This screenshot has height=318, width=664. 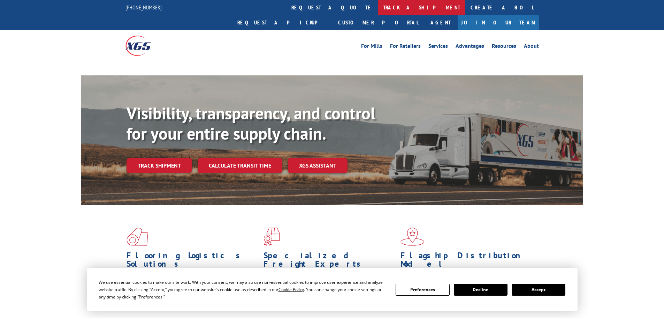 I want to click on a: For Retailers, so click(x=406, y=47).